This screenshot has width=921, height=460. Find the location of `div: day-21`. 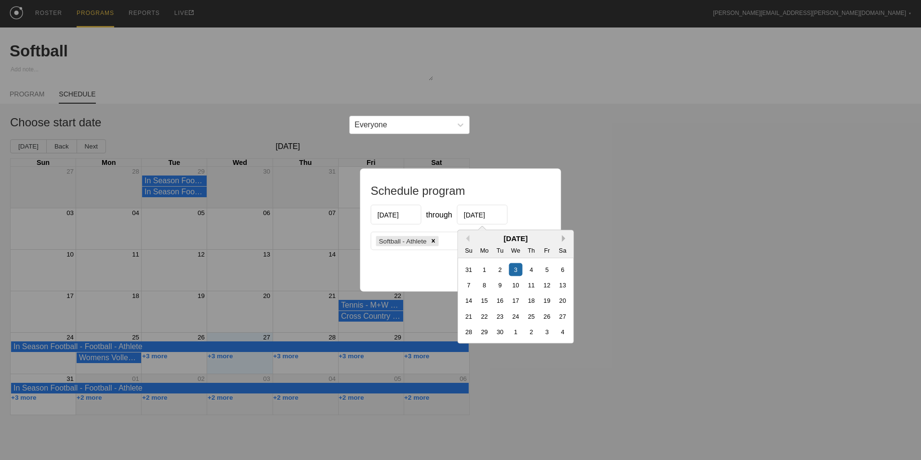

div: day-21 is located at coordinates (469, 316).